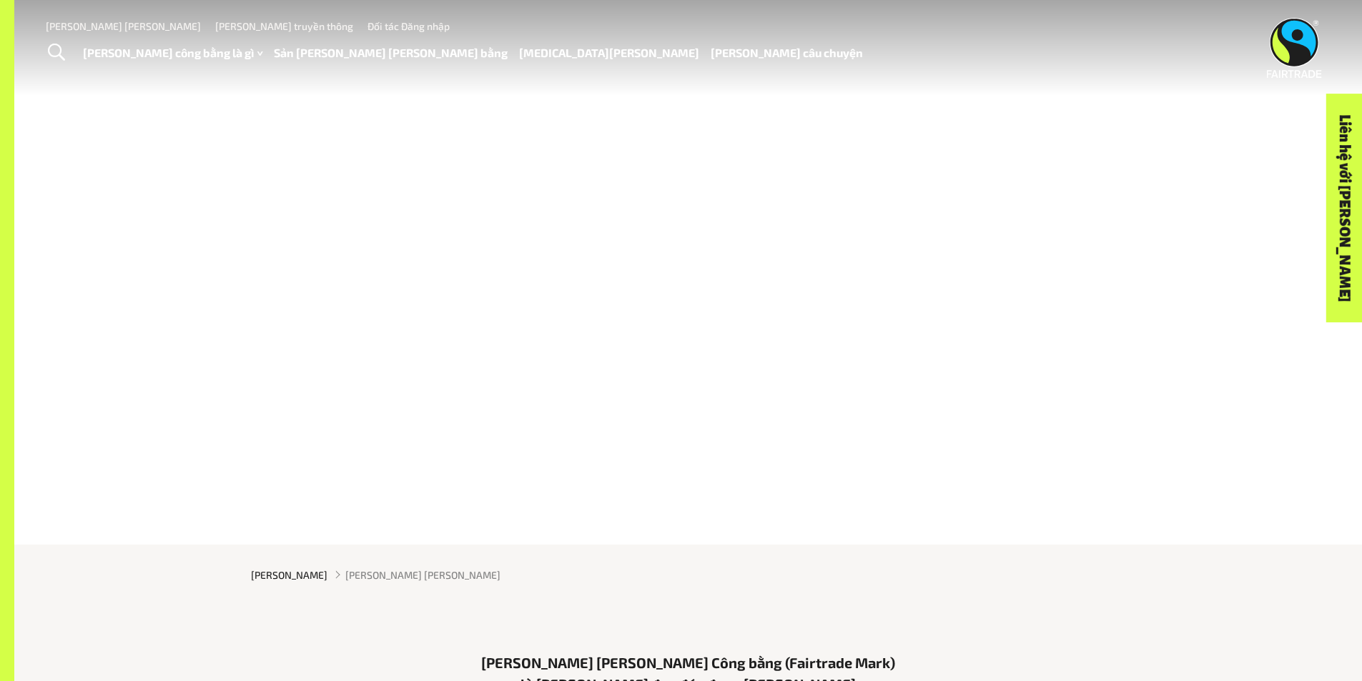  Describe the element at coordinates (408, 26) in the screenshot. I see `a: Đối tác Đăng nhập` at that location.